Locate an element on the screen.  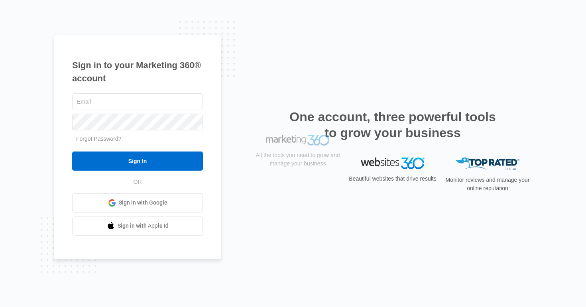
span: OR is located at coordinates (137, 182).